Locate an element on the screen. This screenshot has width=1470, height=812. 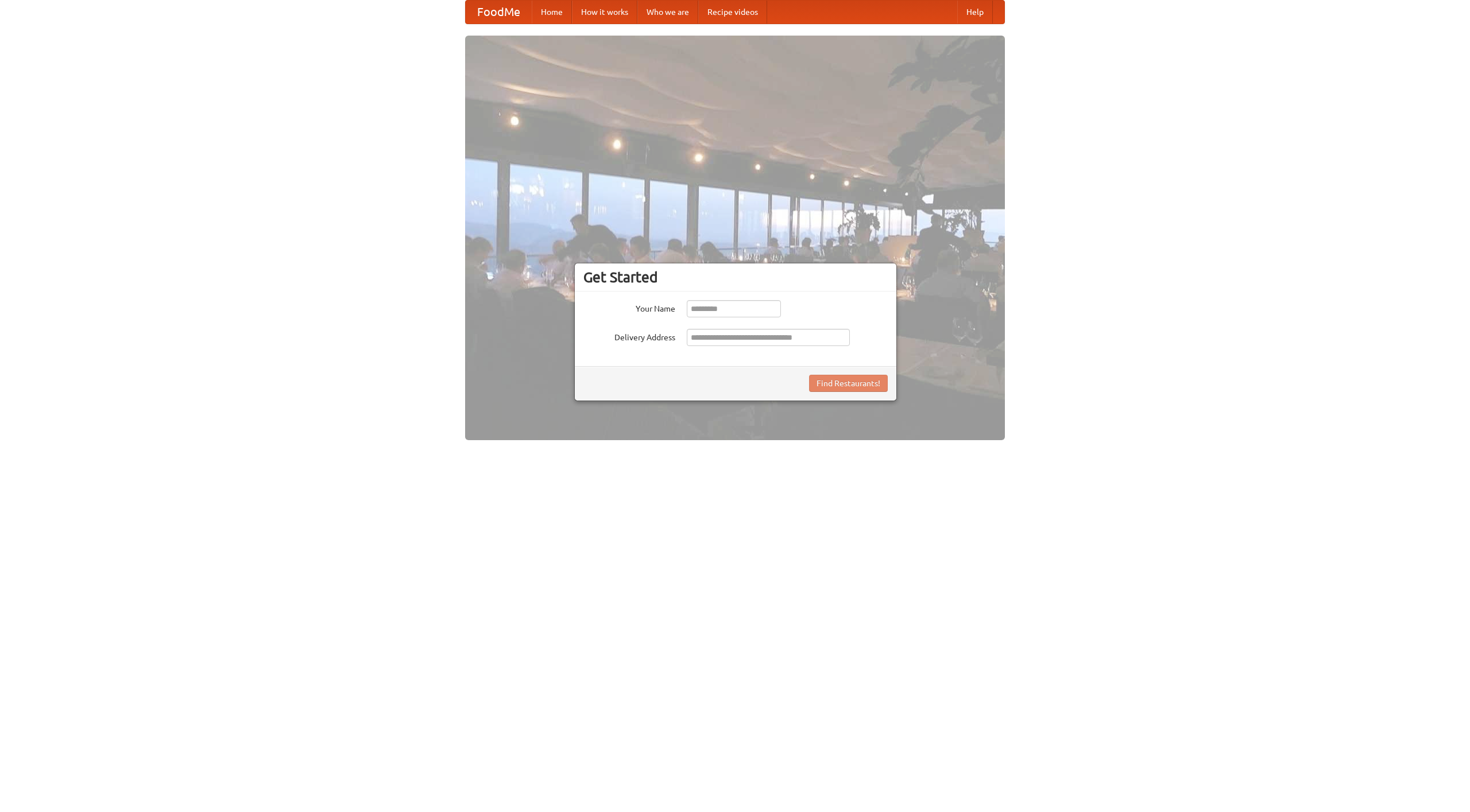
a: Recipe videos is located at coordinates (733, 12).